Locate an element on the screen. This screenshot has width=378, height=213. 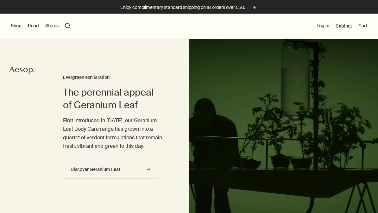
button: Stores is located at coordinates (52, 26).